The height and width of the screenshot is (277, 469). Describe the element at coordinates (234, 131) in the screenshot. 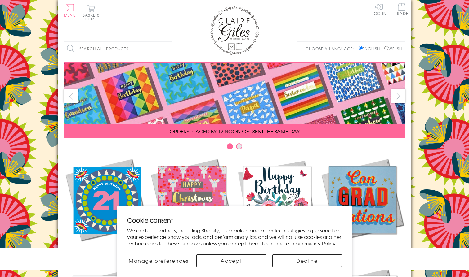

I see `span: ORDERS PLACED BY 12 NOON GET SENT THE SAME DAY` at that location.